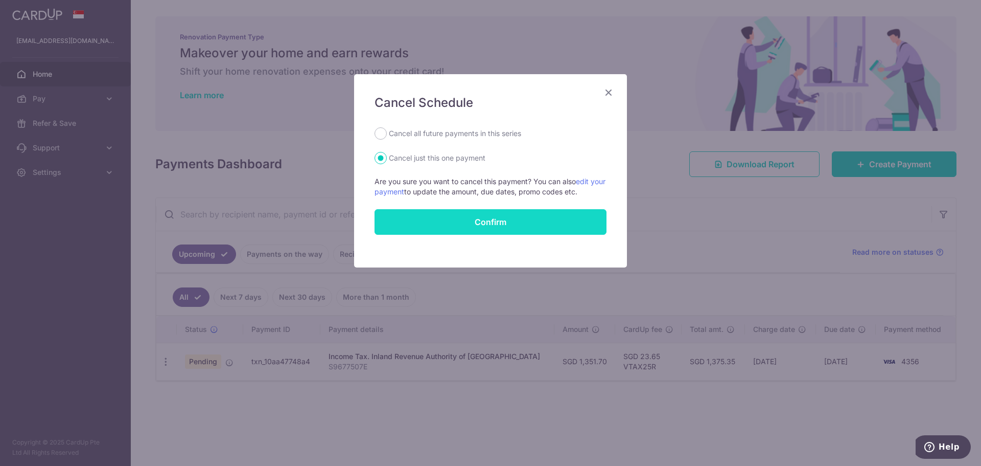  Describe the element at coordinates (33, 12) in the screenshot. I see `span: Help` at that location.